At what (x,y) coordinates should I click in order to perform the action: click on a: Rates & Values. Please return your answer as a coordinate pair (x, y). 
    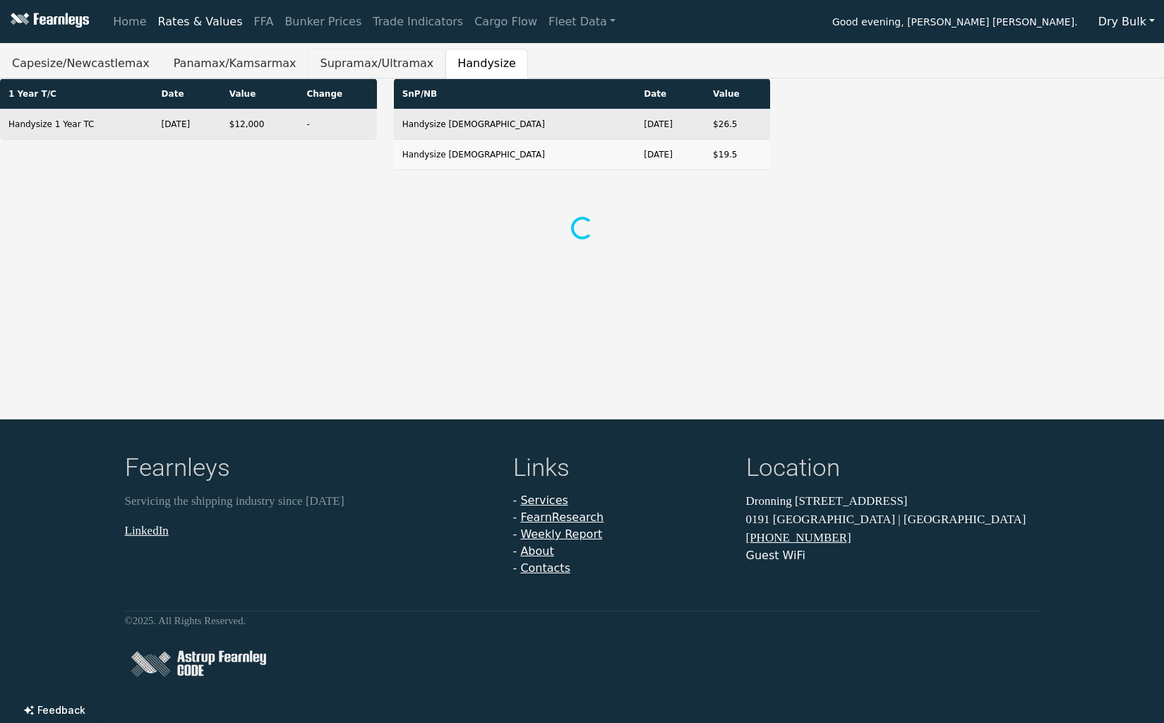
    Looking at the image, I should click on (200, 22).